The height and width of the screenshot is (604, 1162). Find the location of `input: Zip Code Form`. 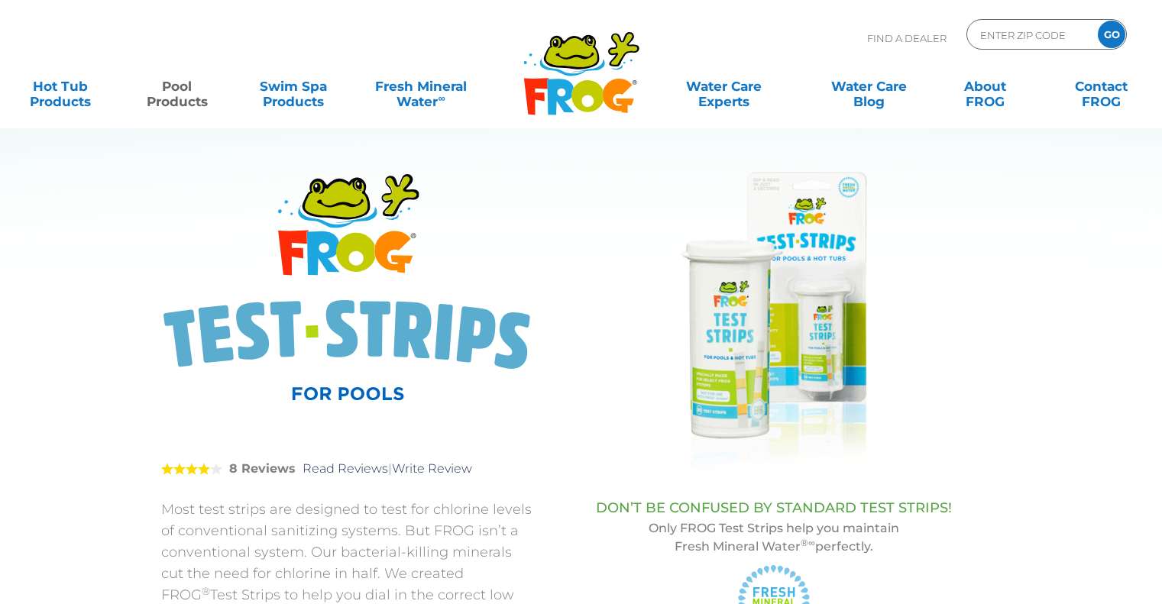

input: Zip Code Form is located at coordinates (1030, 34).